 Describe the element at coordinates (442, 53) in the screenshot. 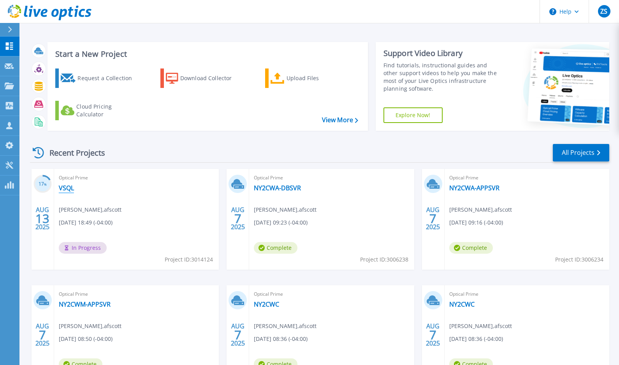

I see `div: Support Video Library` at that location.